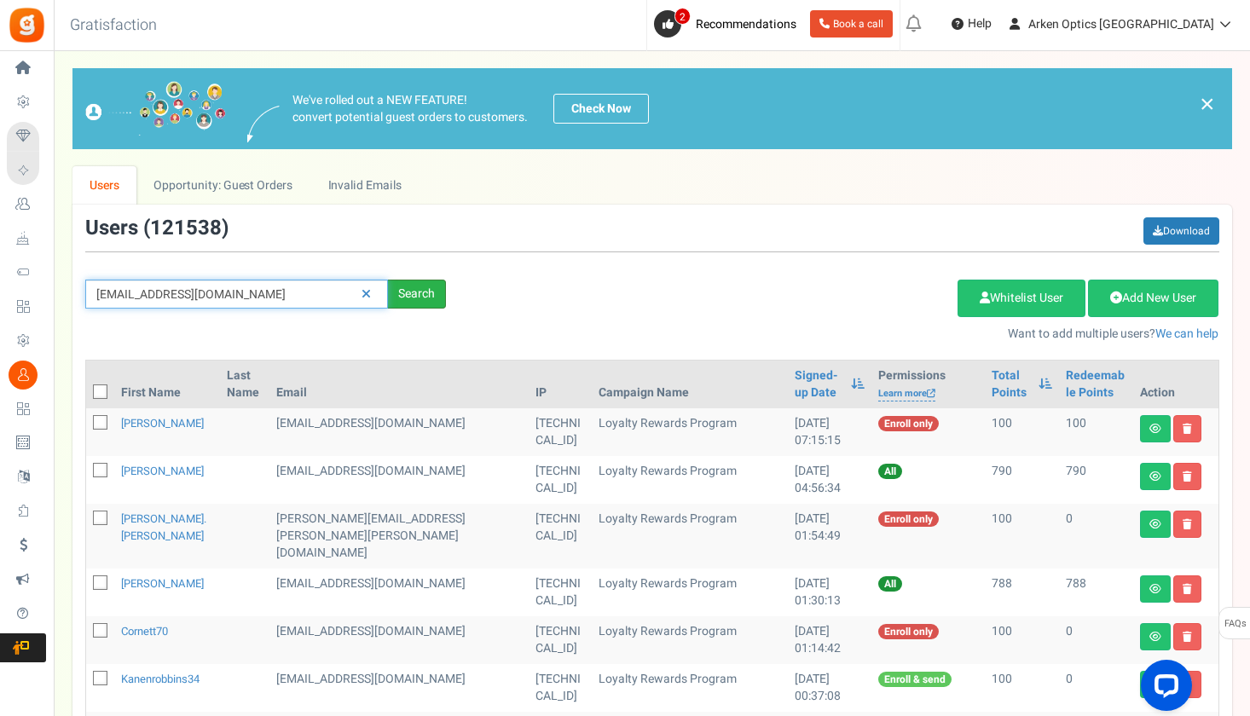 The image size is (1250, 716). What do you see at coordinates (851, 24) in the screenshot?
I see `a: Book a call` at bounding box center [851, 24].